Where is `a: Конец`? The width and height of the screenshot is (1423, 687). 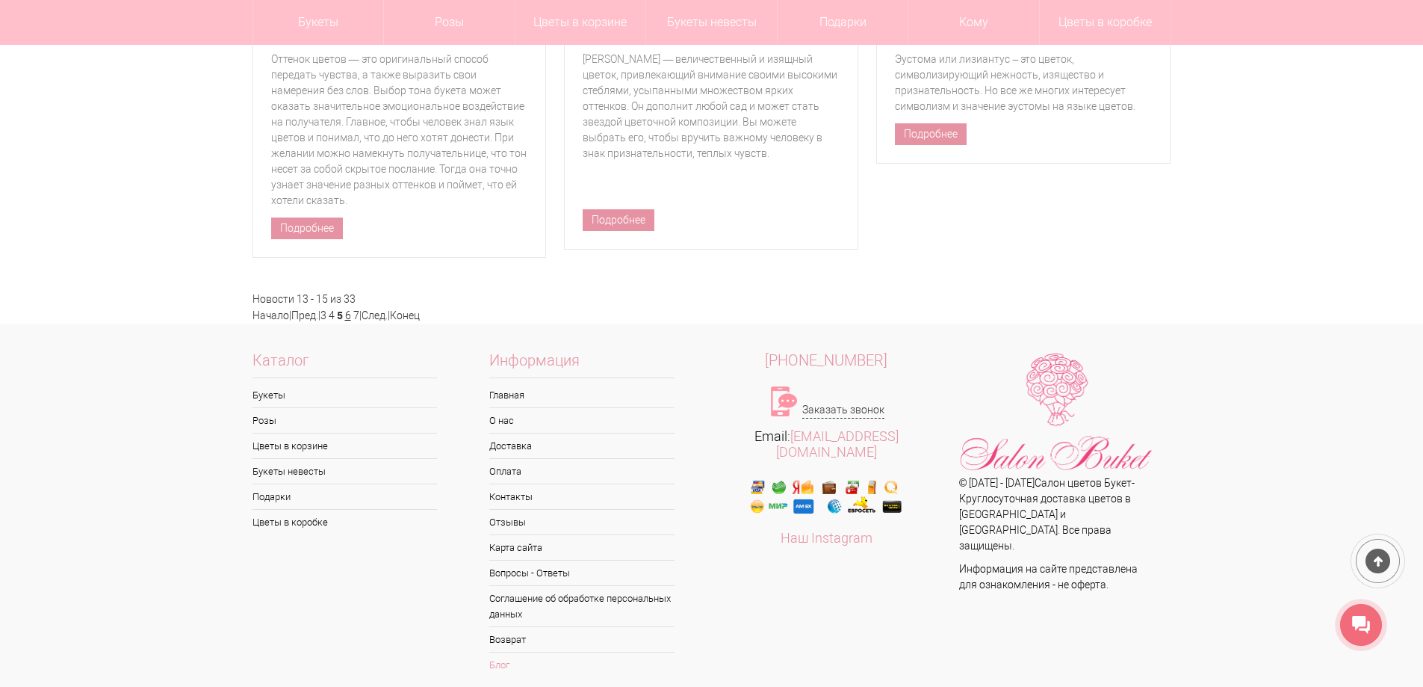 a: Конец is located at coordinates (405, 315).